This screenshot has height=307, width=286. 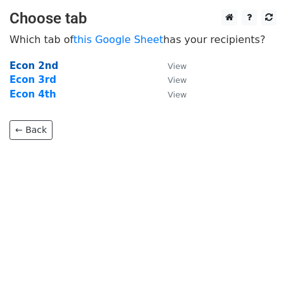 I want to click on strong: Econ 3rd, so click(x=33, y=80).